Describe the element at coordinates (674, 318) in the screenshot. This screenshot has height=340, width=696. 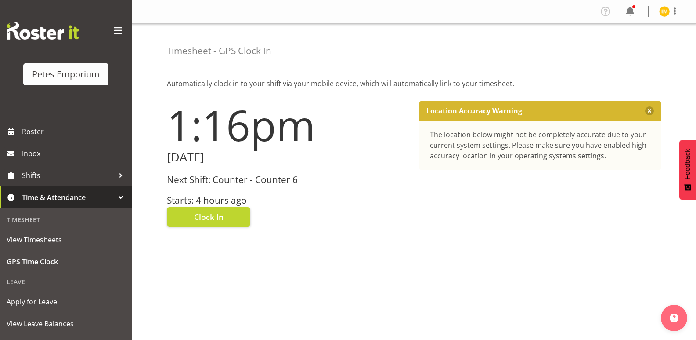
I see `img: help-xxl-2.png` at that location.